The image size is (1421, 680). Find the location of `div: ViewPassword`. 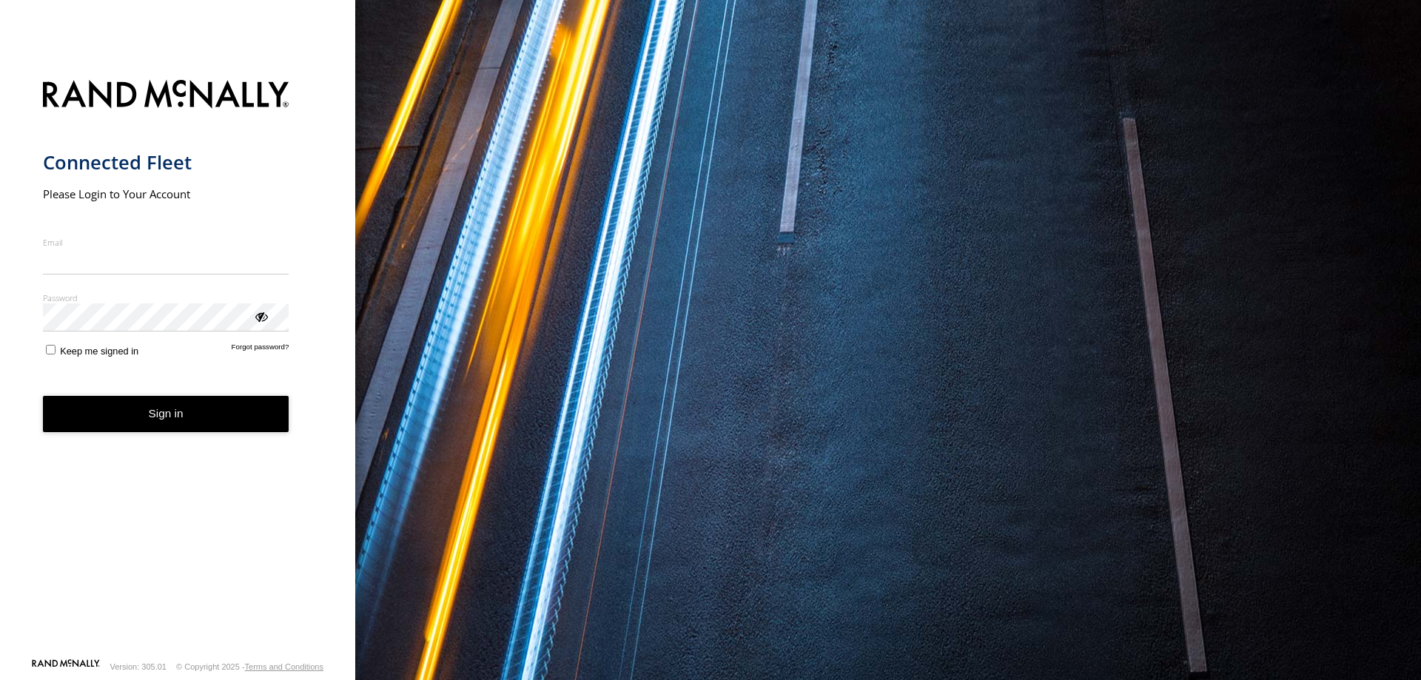

div: ViewPassword is located at coordinates (261, 316).